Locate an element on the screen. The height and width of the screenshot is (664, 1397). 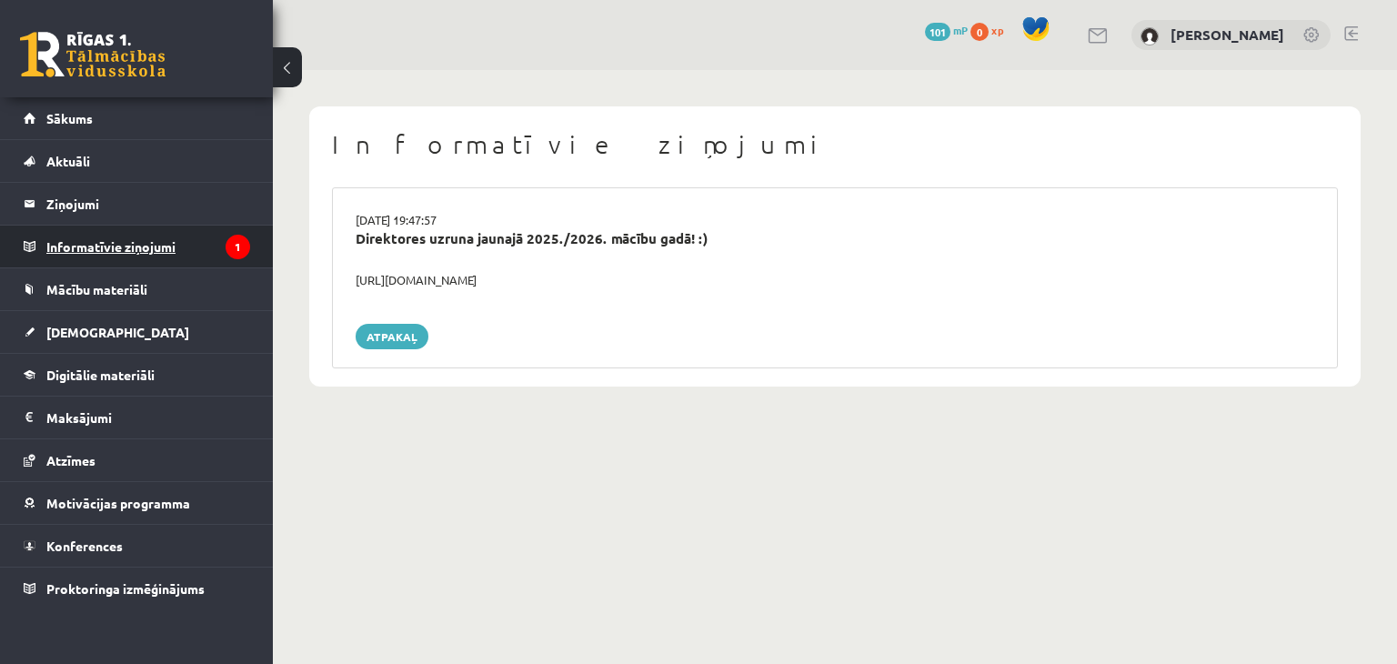
span: Digitālie materiāli is located at coordinates (100, 375).